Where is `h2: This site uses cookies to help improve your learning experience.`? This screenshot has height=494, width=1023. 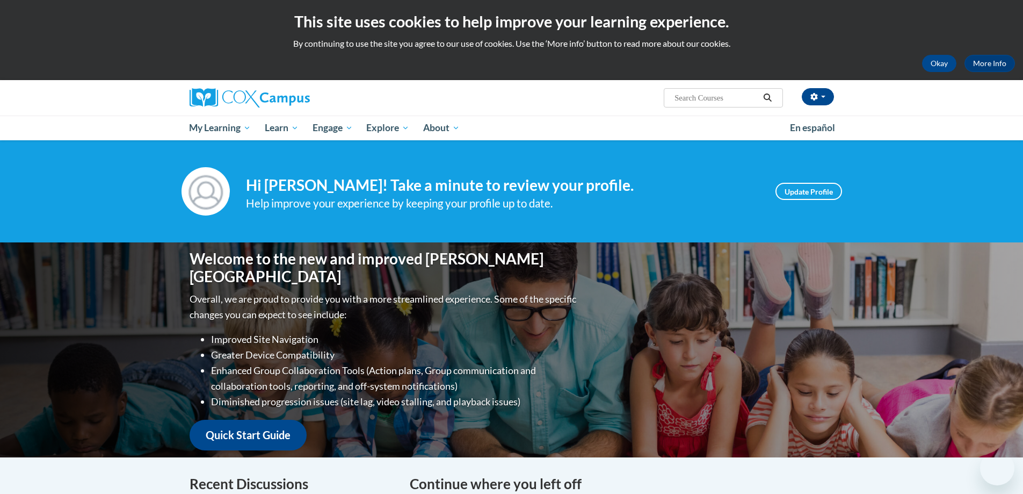
h2: This site uses cookies to help improve your learning experience. is located at coordinates (511, 21).